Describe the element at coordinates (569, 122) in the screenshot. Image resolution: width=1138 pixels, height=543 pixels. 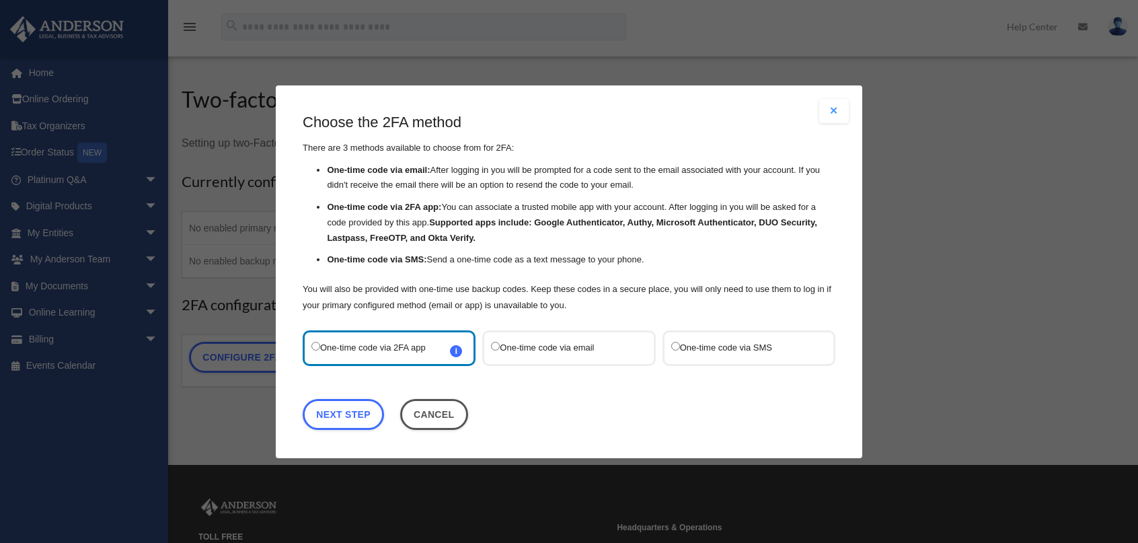
I see `h3: Choose the 2FA method` at that location.